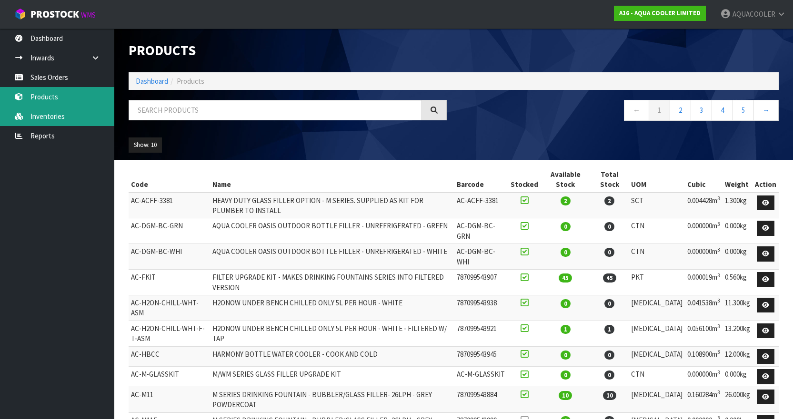  What do you see at coordinates (332, 377) in the screenshot?
I see `td: M/WM SERIES GLASS FILLER UPGRADE KIT` at bounding box center [332, 377].